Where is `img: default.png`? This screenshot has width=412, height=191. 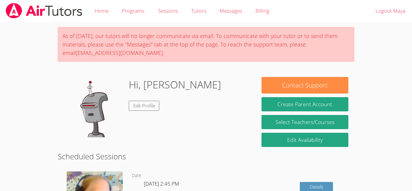 img: default.png is located at coordinates (94, 107).